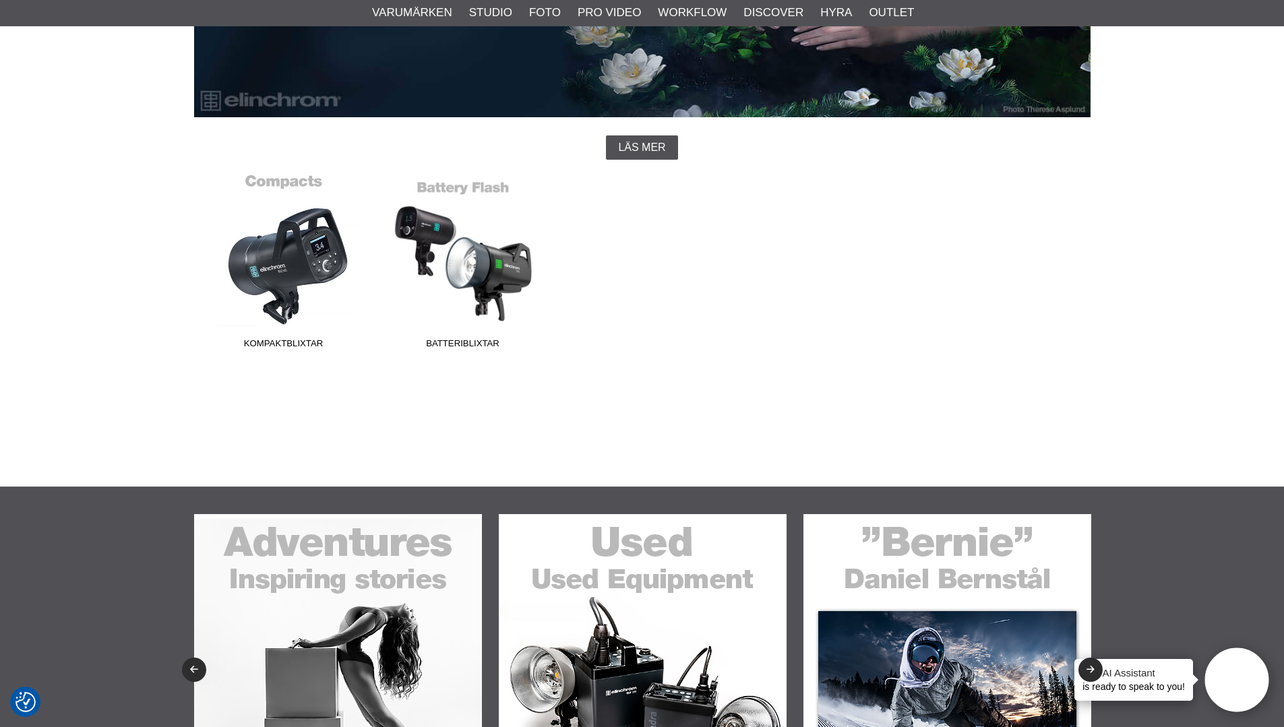 This screenshot has height=727, width=1284. What do you see at coordinates (544, 13) in the screenshot?
I see `a: Foto` at bounding box center [544, 13].